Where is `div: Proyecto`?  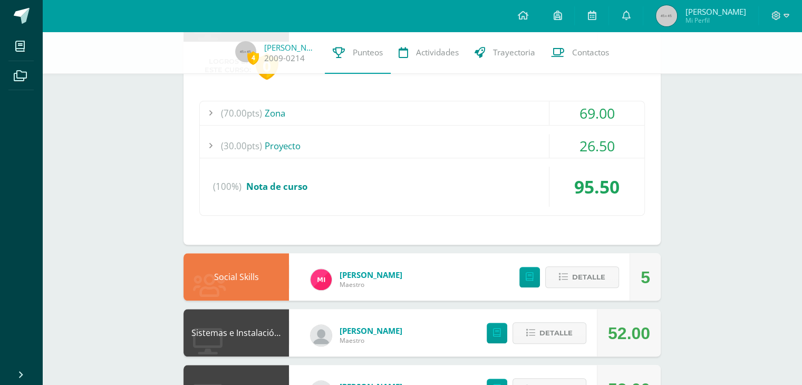 div: Proyecto is located at coordinates (422, 146).